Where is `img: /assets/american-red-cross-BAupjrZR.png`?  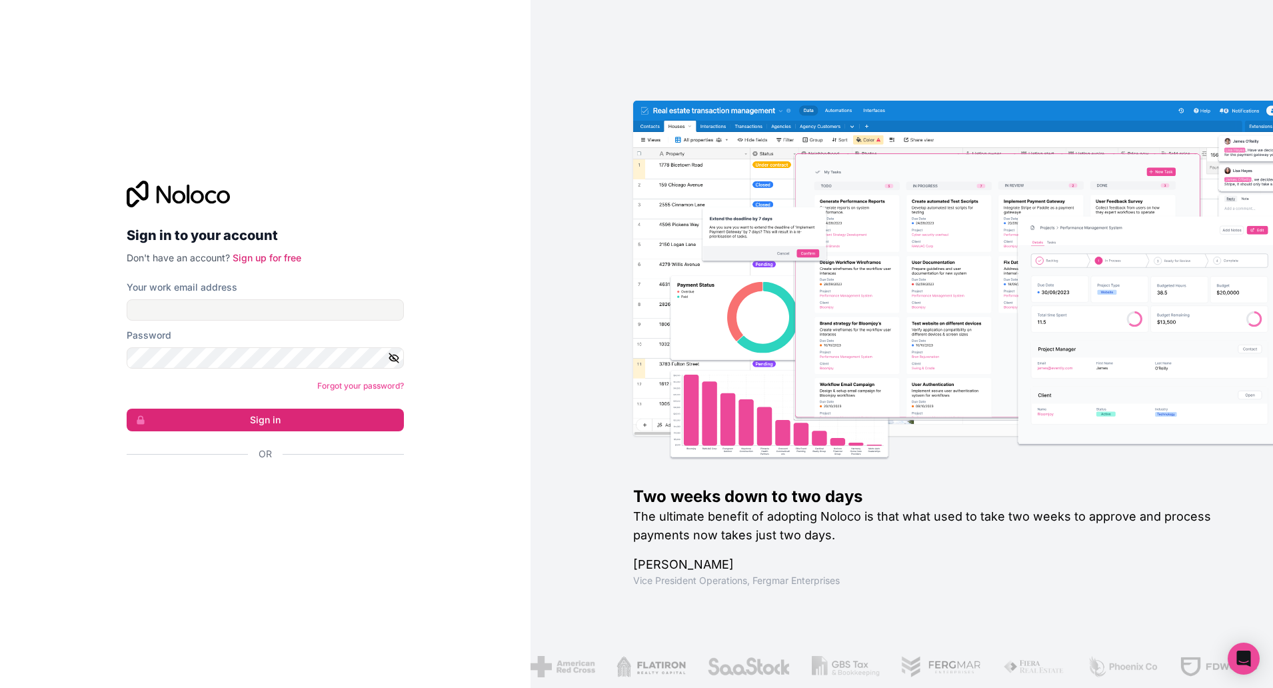
img: /assets/american-red-cross-BAupjrZR.png is located at coordinates (562, 666).